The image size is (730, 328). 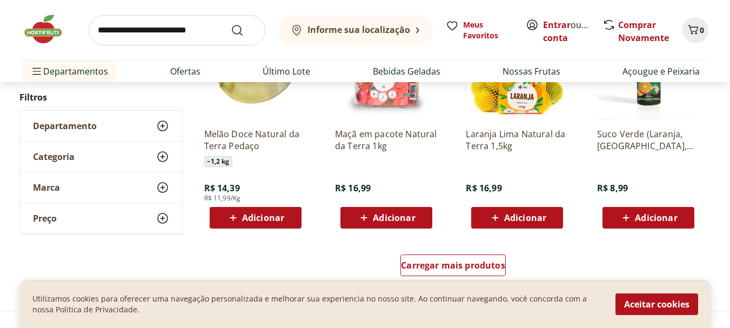 What do you see at coordinates (46, 188) in the screenshot?
I see `span: Marca` at bounding box center [46, 188].